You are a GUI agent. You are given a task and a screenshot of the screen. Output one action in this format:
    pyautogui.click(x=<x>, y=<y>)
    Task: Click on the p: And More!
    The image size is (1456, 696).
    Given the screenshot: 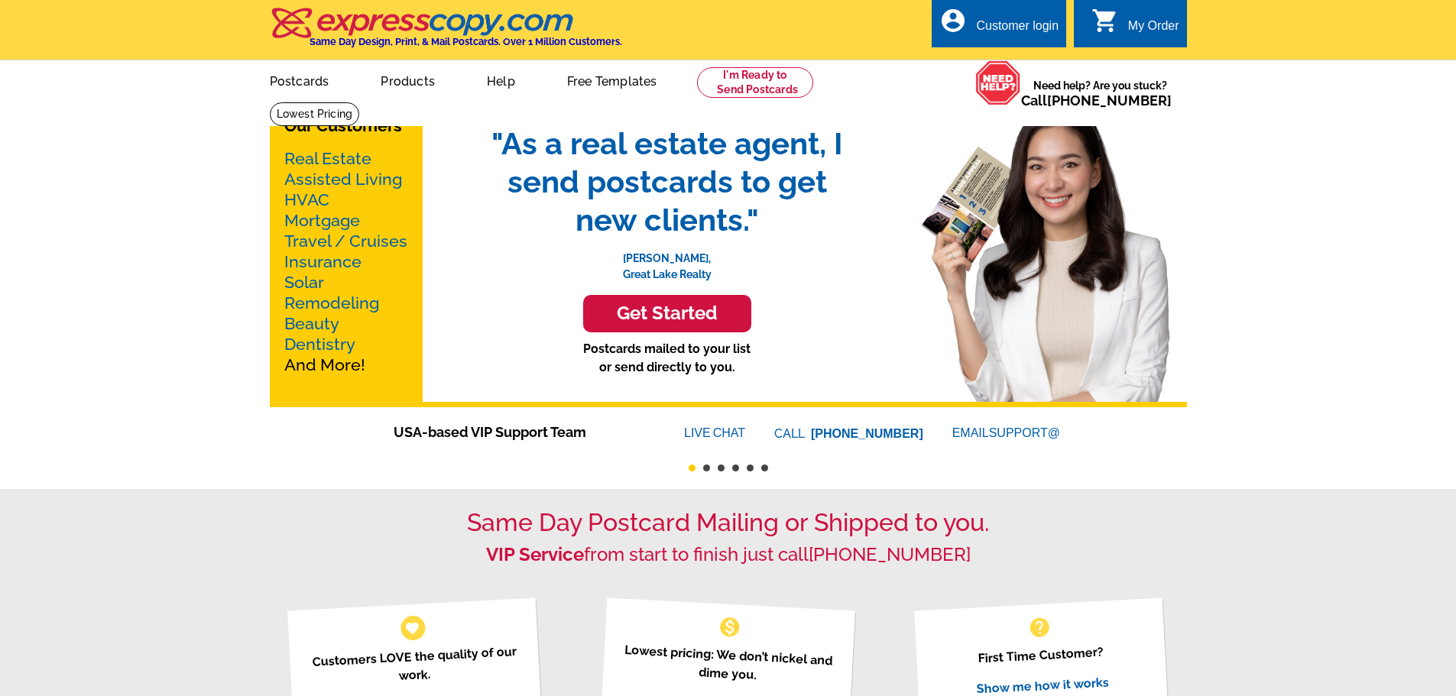 What is the action you would take?
    pyautogui.click(x=346, y=261)
    